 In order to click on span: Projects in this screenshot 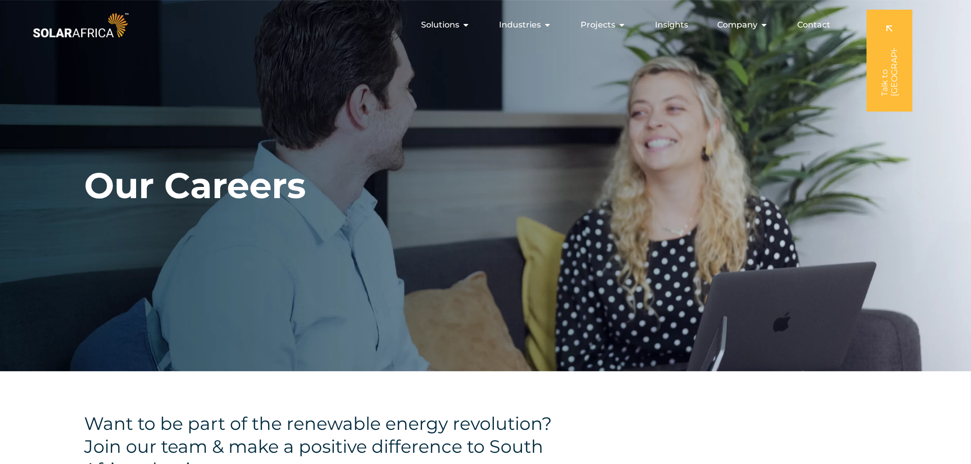, I will do `click(598, 25)`.